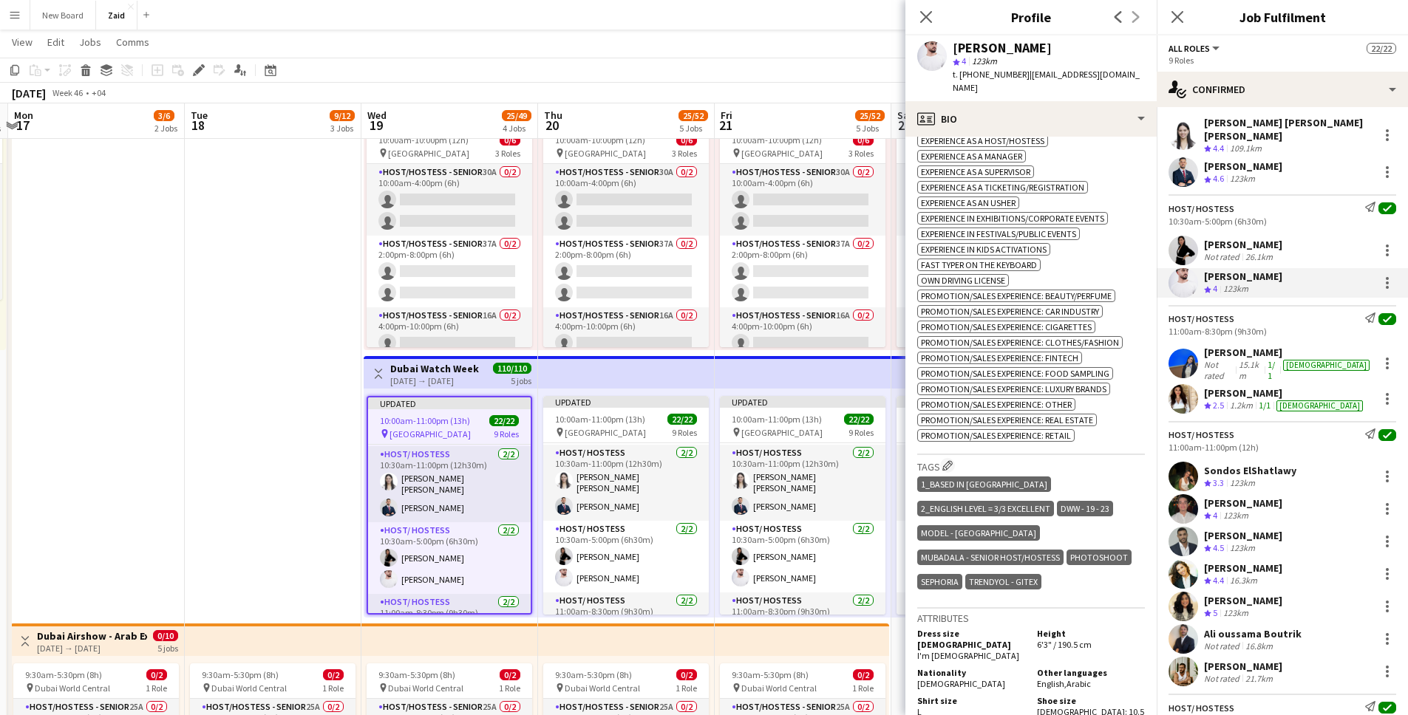  I want to click on span: Promotion/Sales Experience: Beauty/Perfume, so click(1016, 296).